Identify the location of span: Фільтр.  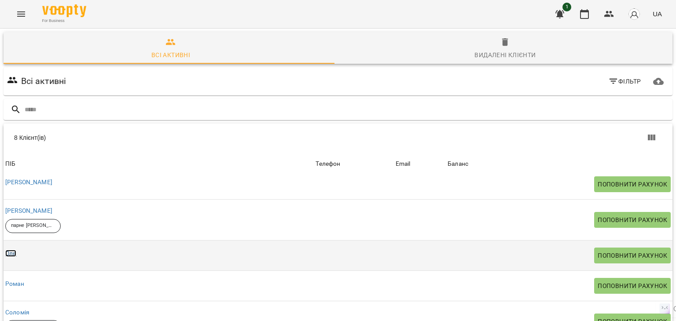
(625, 81).